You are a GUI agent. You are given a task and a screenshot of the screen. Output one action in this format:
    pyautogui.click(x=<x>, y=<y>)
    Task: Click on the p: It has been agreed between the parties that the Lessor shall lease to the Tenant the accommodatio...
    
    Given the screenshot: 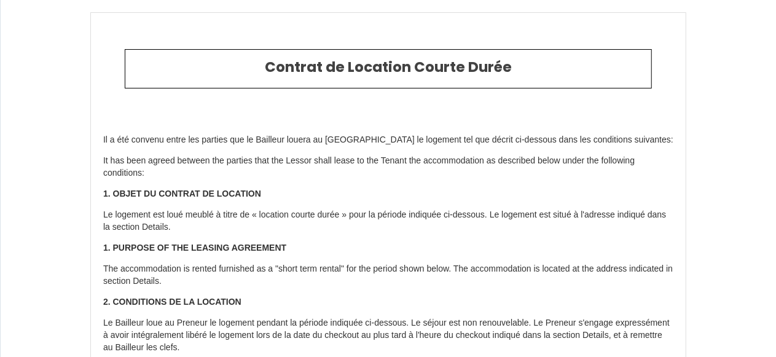 What is the action you would take?
    pyautogui.click(x=388, y=167)
    